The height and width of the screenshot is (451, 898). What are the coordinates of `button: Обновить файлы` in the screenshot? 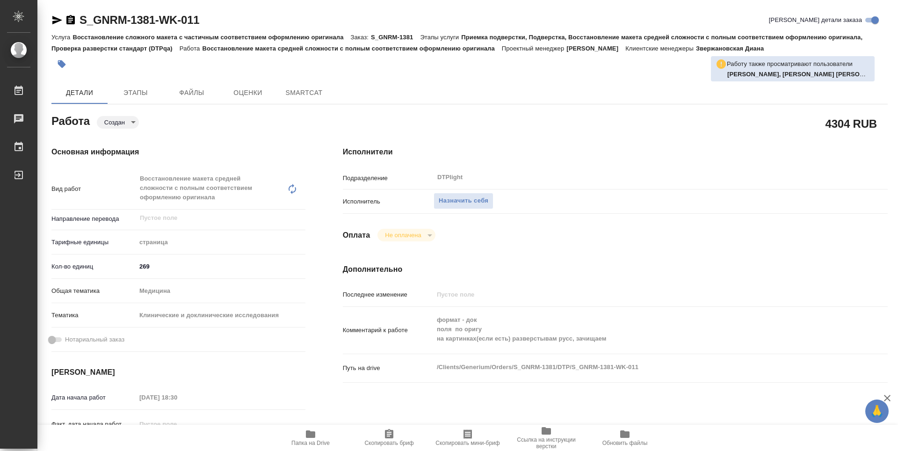 It's located at (625, 438).